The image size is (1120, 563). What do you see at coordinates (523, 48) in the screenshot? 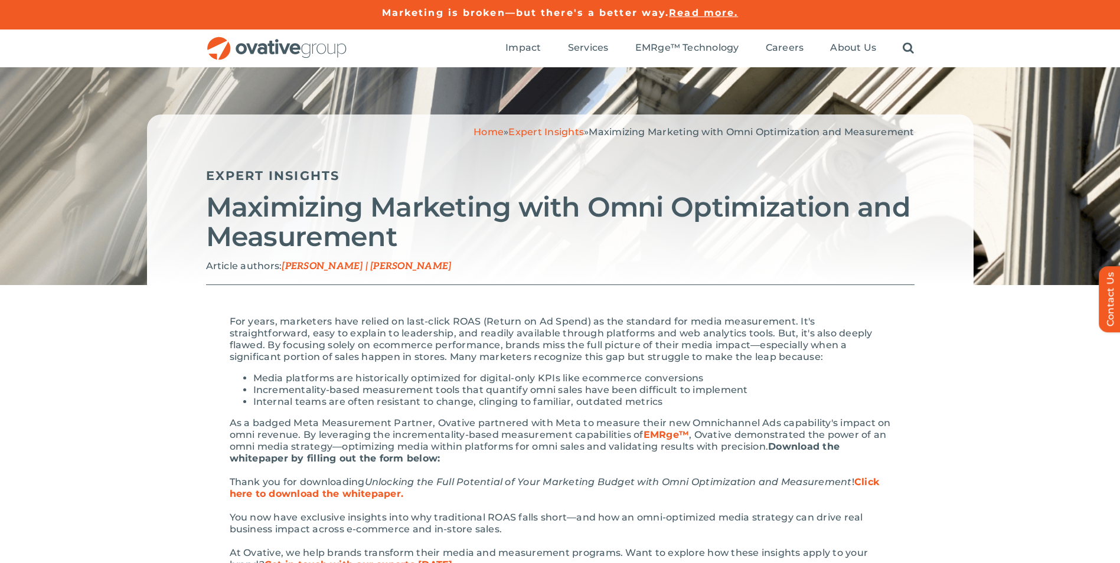
I see `a: Impact` at bounding box center [523, 48].